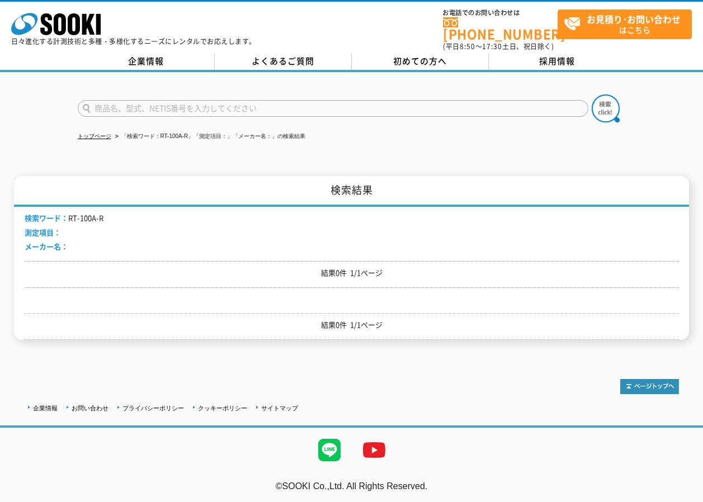  I want to click on span: お電話でのお問い合わせは, so click(500, 13).